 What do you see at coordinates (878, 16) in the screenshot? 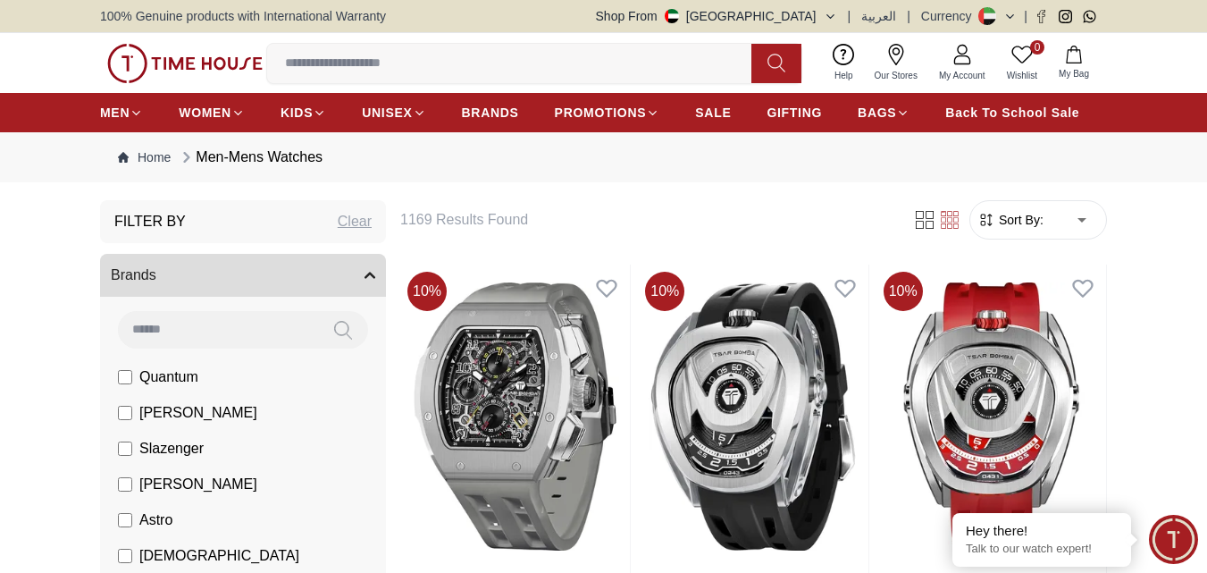
I see `span: العربية` at bounding box center [878, 16].